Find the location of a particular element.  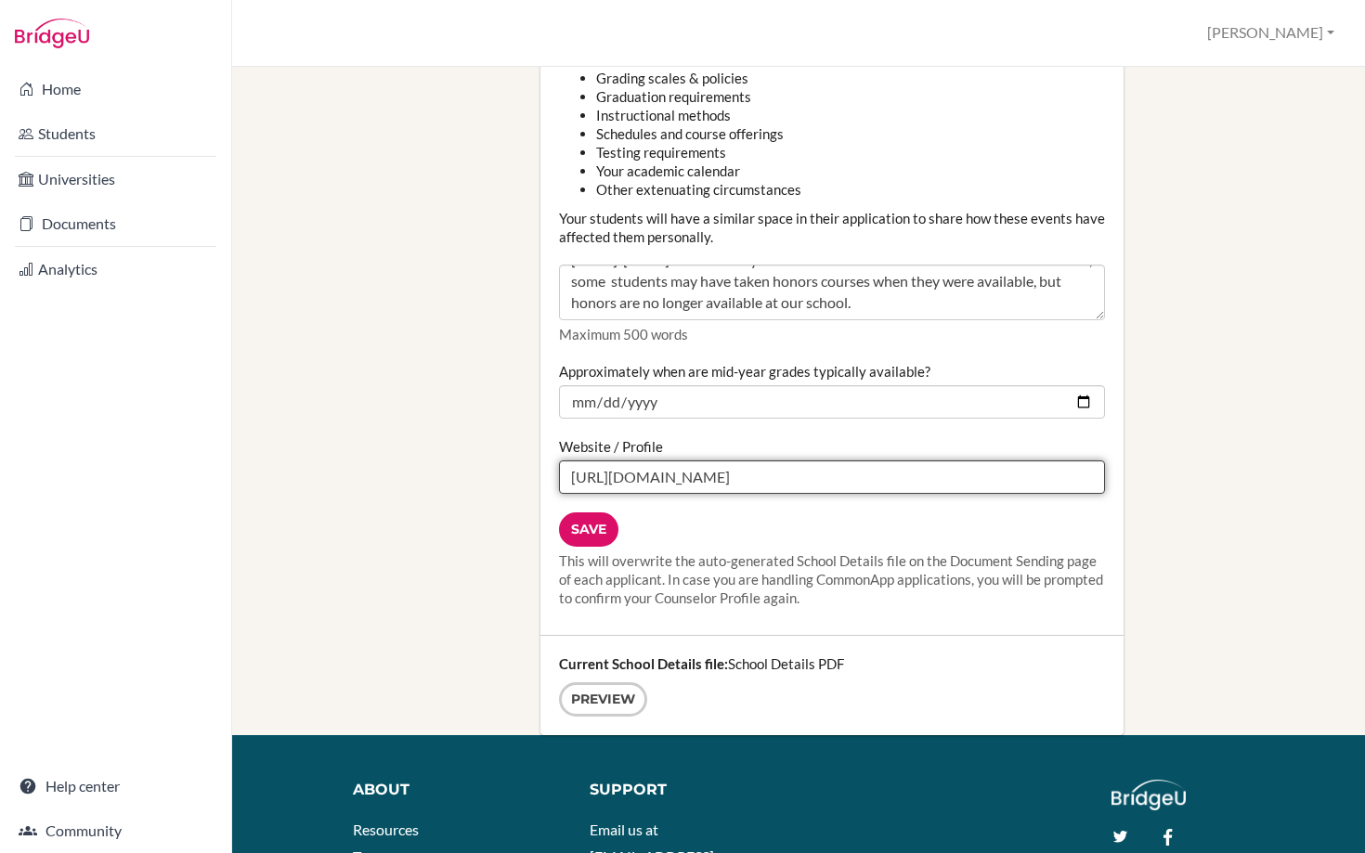

a: Resources is located at coordinates (385, 829).